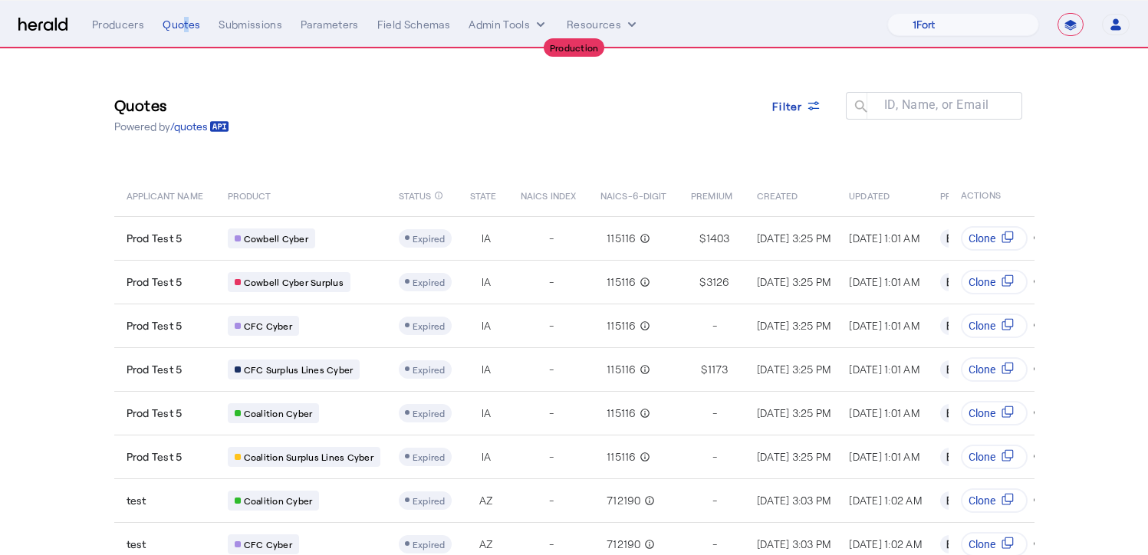 This screenshot has width=1148, height=555. What do you see at coordinates (797, 106) in the screenshot?
I see `button: Filter` at bounding box center [797, 106].